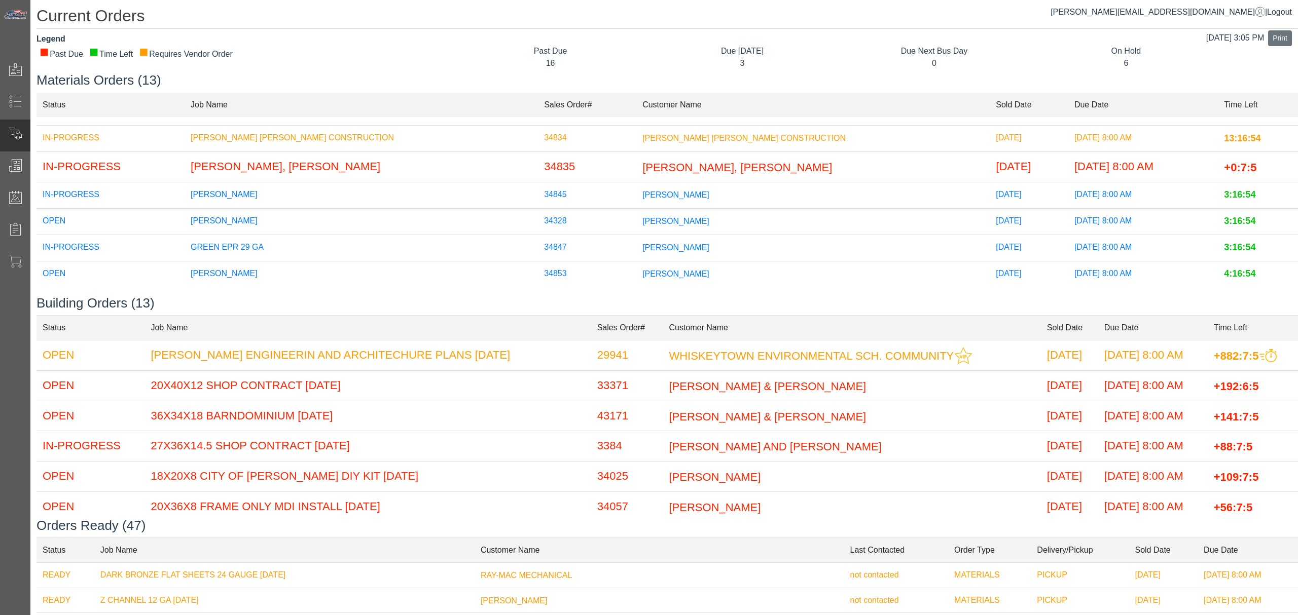  Describe the element at coordinates (361, 248) in the screenshot. I see `td: GREEN EPR 29 GA` at that location.